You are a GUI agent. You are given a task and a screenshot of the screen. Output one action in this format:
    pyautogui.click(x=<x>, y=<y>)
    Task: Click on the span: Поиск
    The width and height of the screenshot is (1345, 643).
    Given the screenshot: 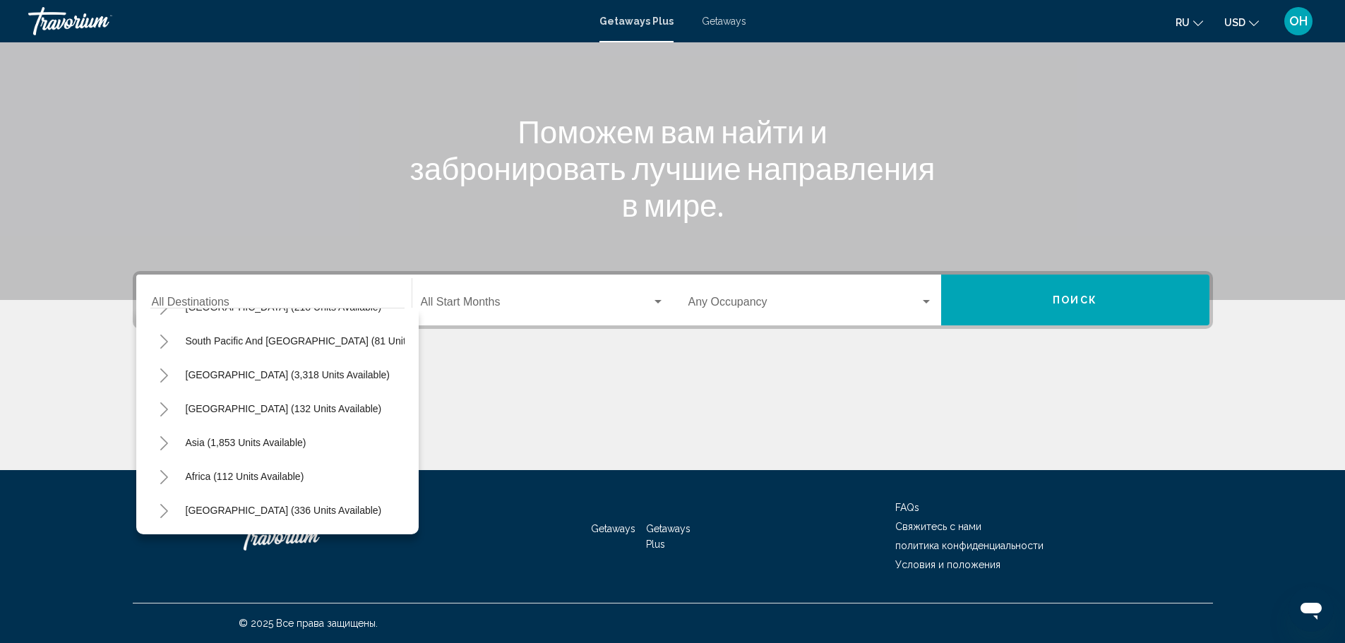 What is the action you would take?
    pyautogui.click(x=1075, y=301)
    